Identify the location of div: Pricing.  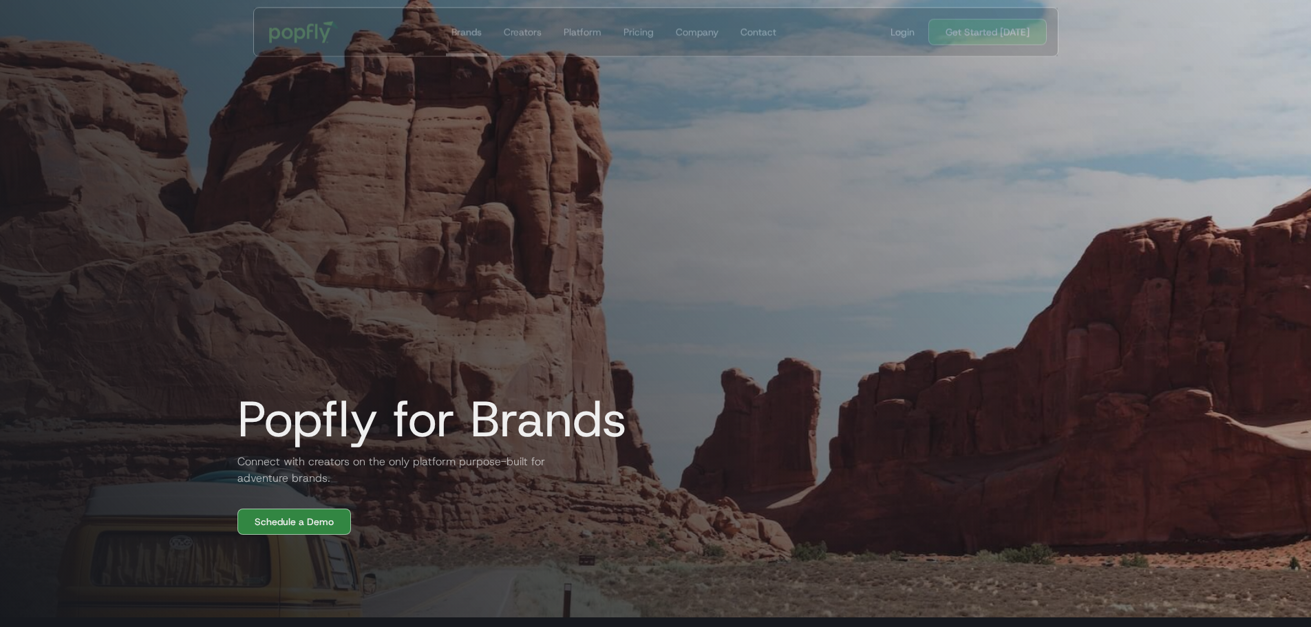
(638, 32).